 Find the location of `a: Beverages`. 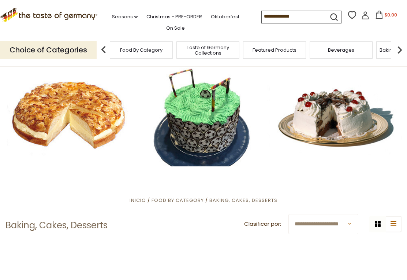

a: Beverages is located at coordinates (341, 50).